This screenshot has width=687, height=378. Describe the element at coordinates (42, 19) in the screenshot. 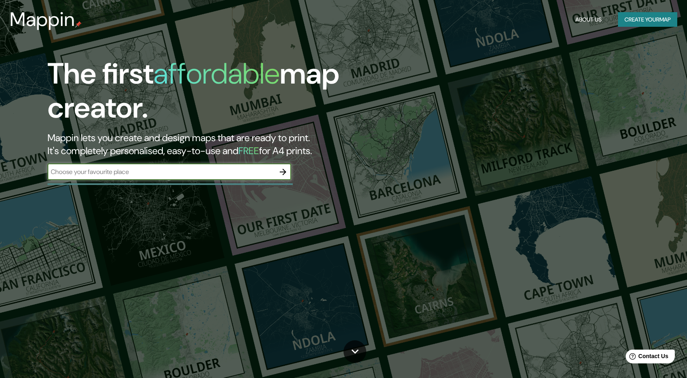

I see `h3: Mappin` at that location.